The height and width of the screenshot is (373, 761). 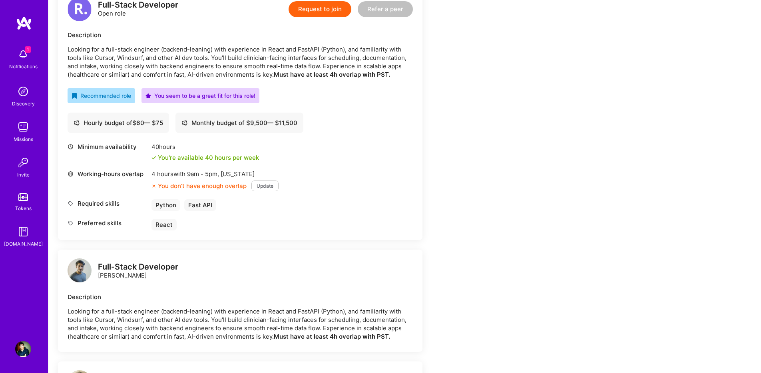 What do you see at coordinates (23, 349) in the screenshot?
I see `a: User Avatar` at bounding box center [23, 349].